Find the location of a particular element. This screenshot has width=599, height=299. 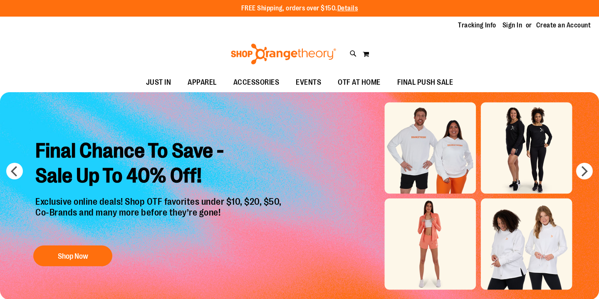

a: FINAL PUSH SALE is located at coordinates (425, 83).